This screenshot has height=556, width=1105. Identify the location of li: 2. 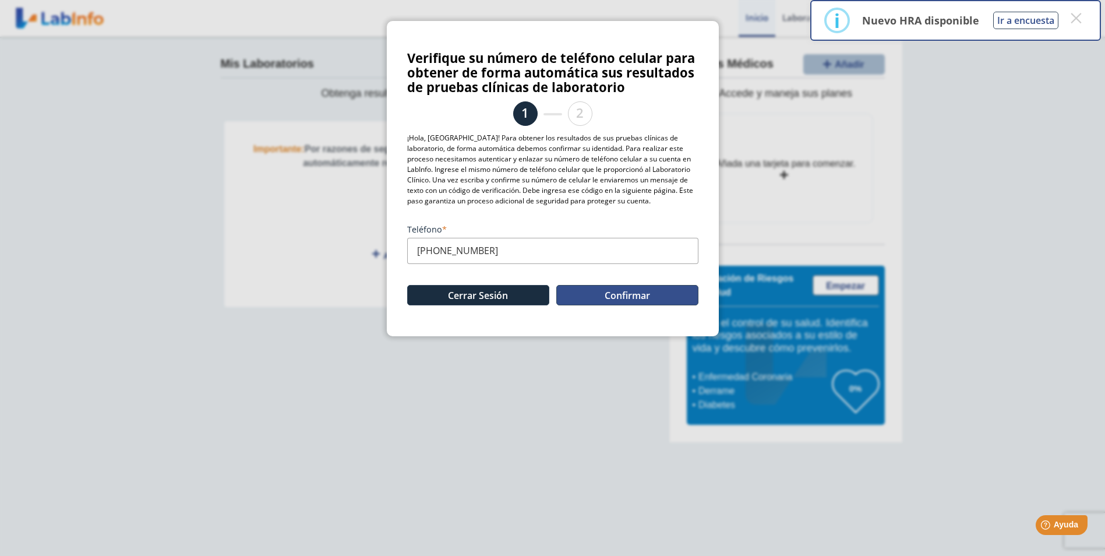
(580, 114).